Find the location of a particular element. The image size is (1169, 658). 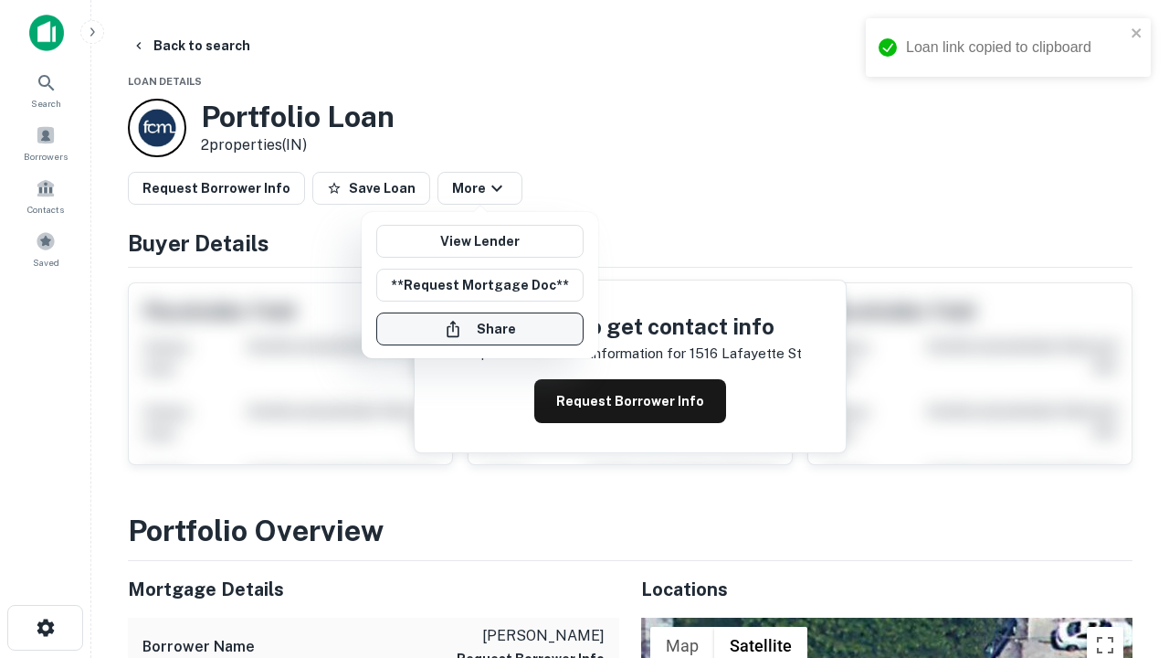

div: Chat Widget is located at coordinates (1123, 555).